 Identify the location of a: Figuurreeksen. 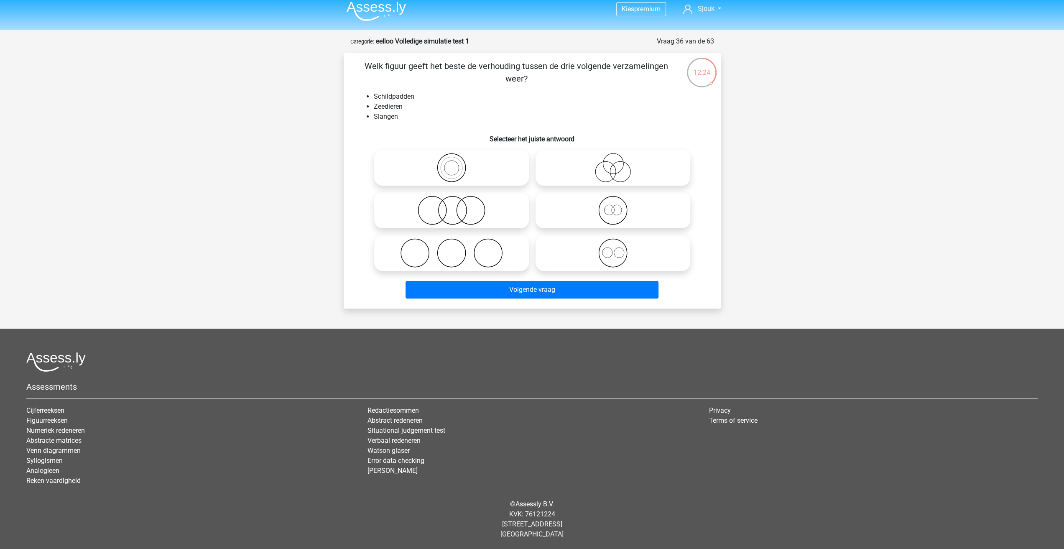
(47, 420).